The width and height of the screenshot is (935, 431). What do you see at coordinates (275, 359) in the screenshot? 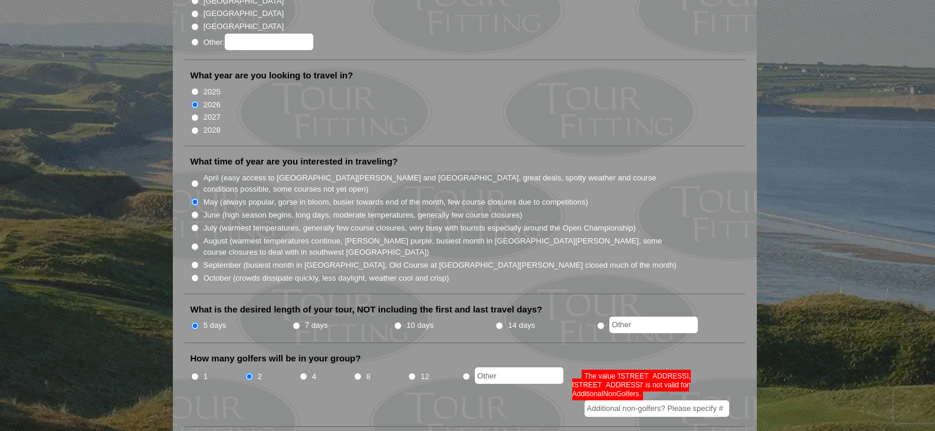
I see `label: How many golfers will be in your group?` at bounding box center [275, 359].